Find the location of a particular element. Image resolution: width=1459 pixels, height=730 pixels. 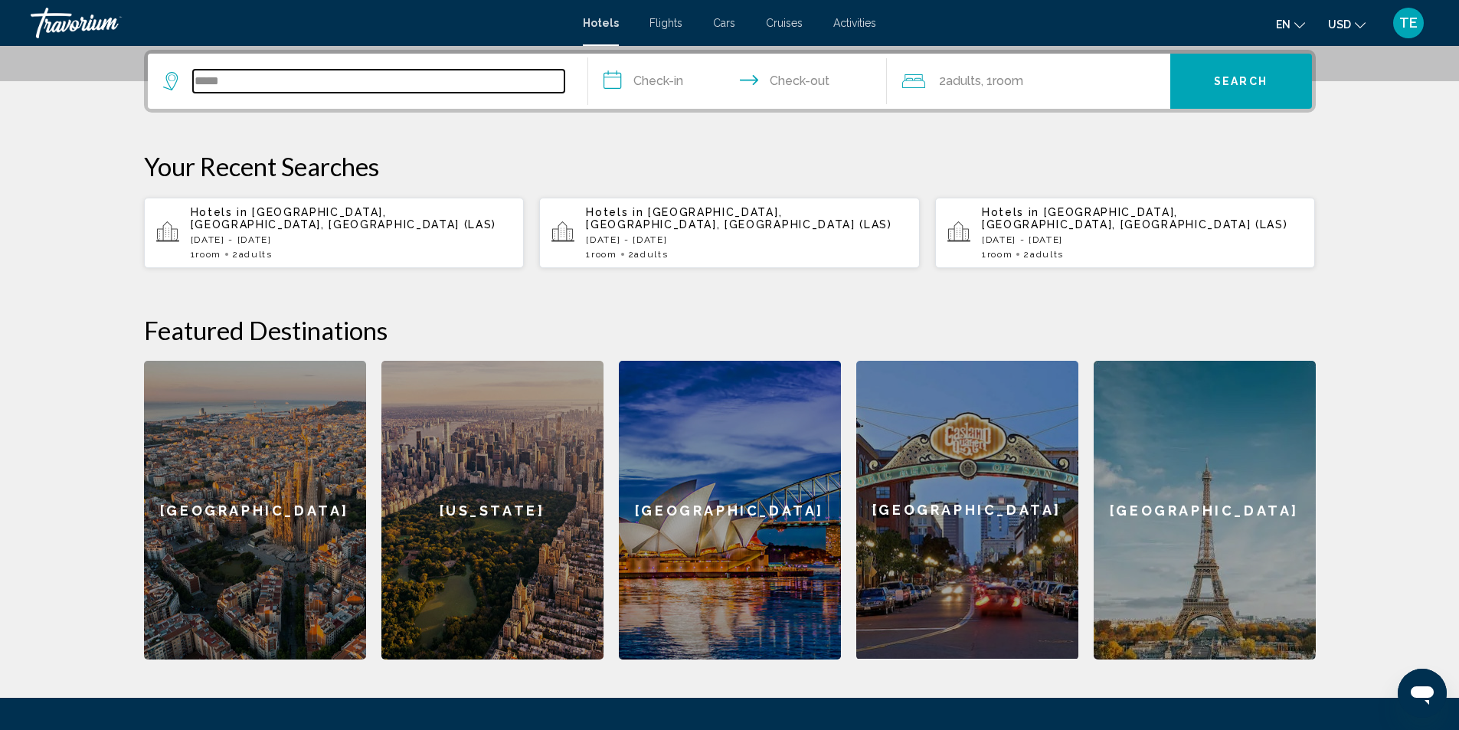

span: , 1 is located at coordinates (1002, 81).